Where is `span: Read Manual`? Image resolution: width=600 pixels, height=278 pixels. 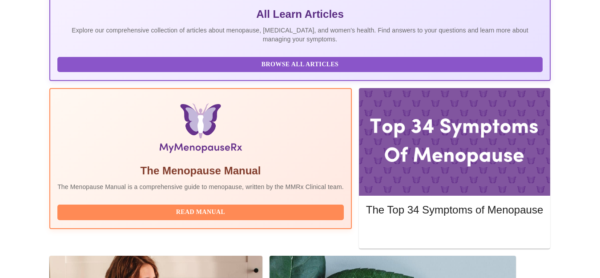 span: Read Manual is located at coordinates (201, 212).